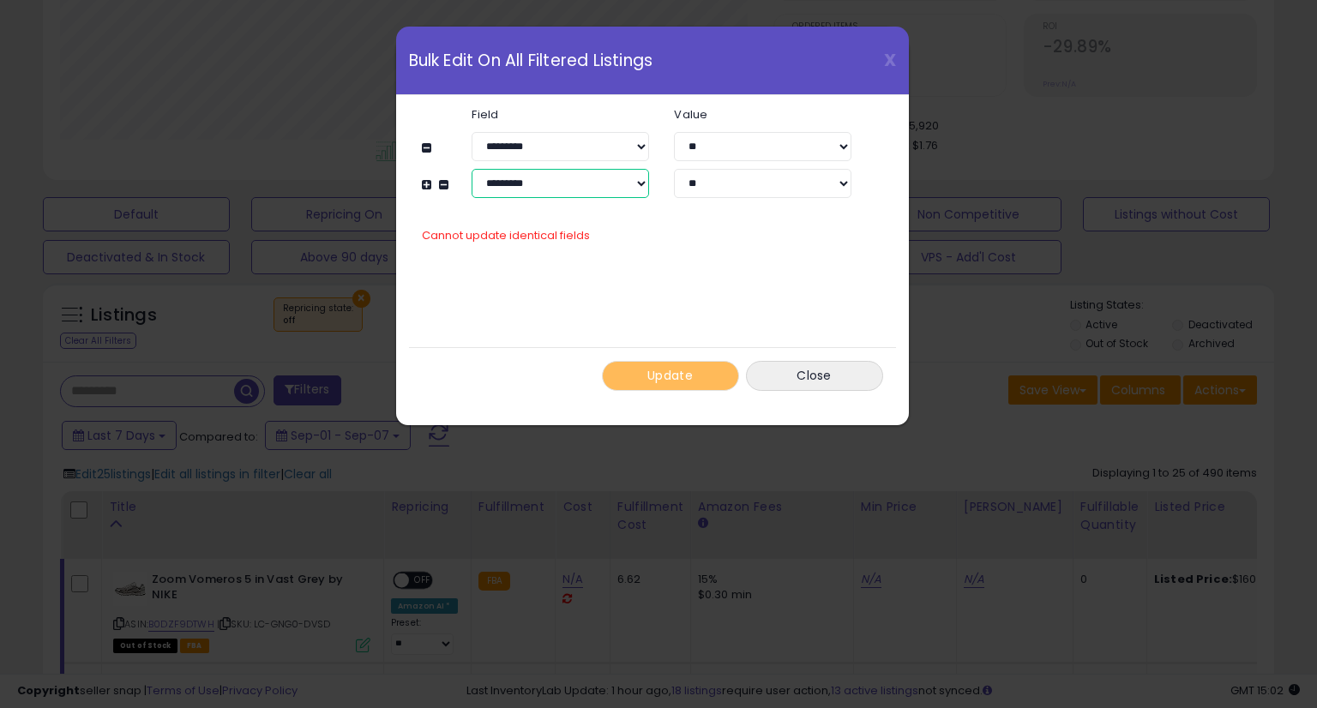 The height and width of the screenshot is (708, 1317). Describe the element at coordinates (506, 235) in the screenshot. I see `span: Cannot update identical fields` at that location.